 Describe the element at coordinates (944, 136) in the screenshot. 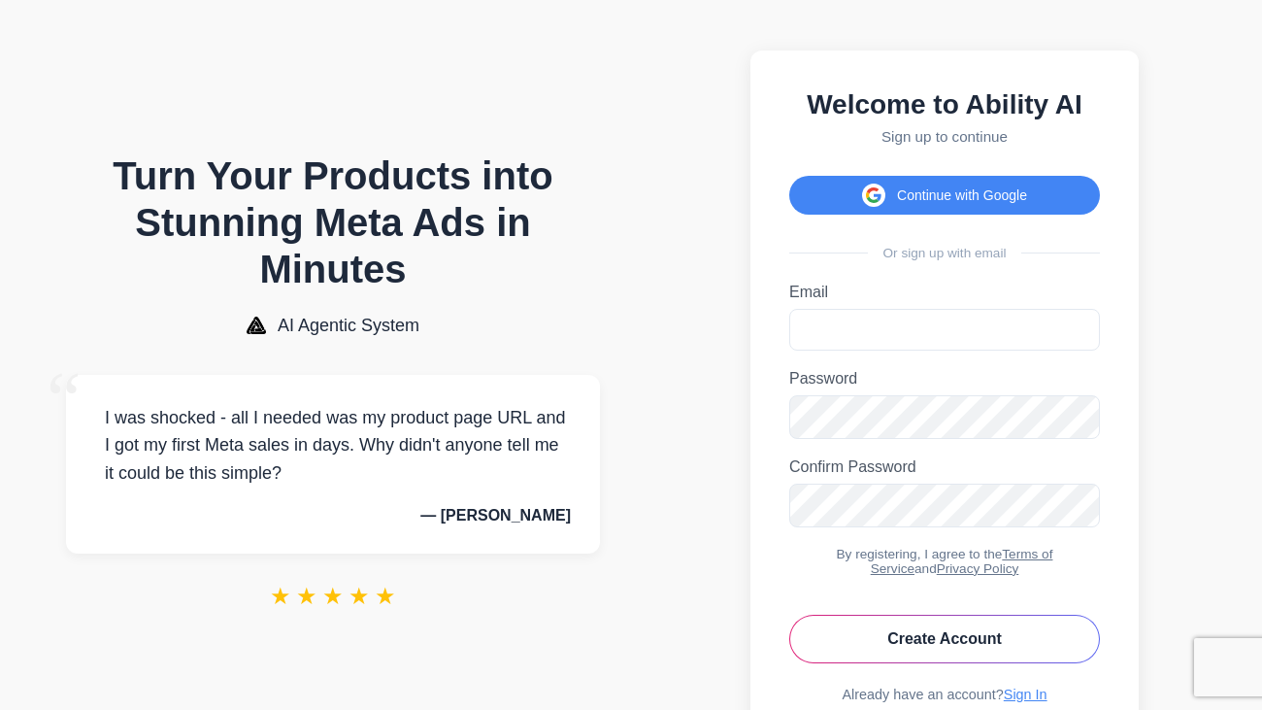

I see `p: Sign up to continue` at that location.